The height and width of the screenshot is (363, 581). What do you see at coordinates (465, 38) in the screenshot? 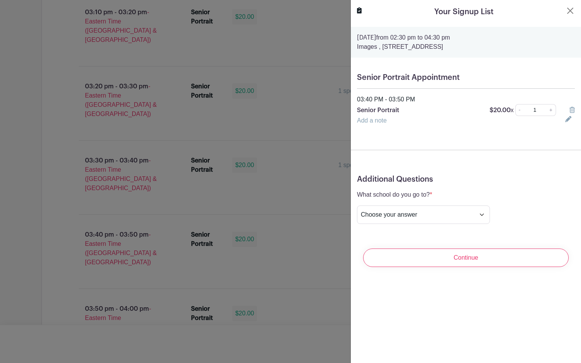
I see `p: from 02:30 pm to 04:30 pm` at bounding box center [465, 38].